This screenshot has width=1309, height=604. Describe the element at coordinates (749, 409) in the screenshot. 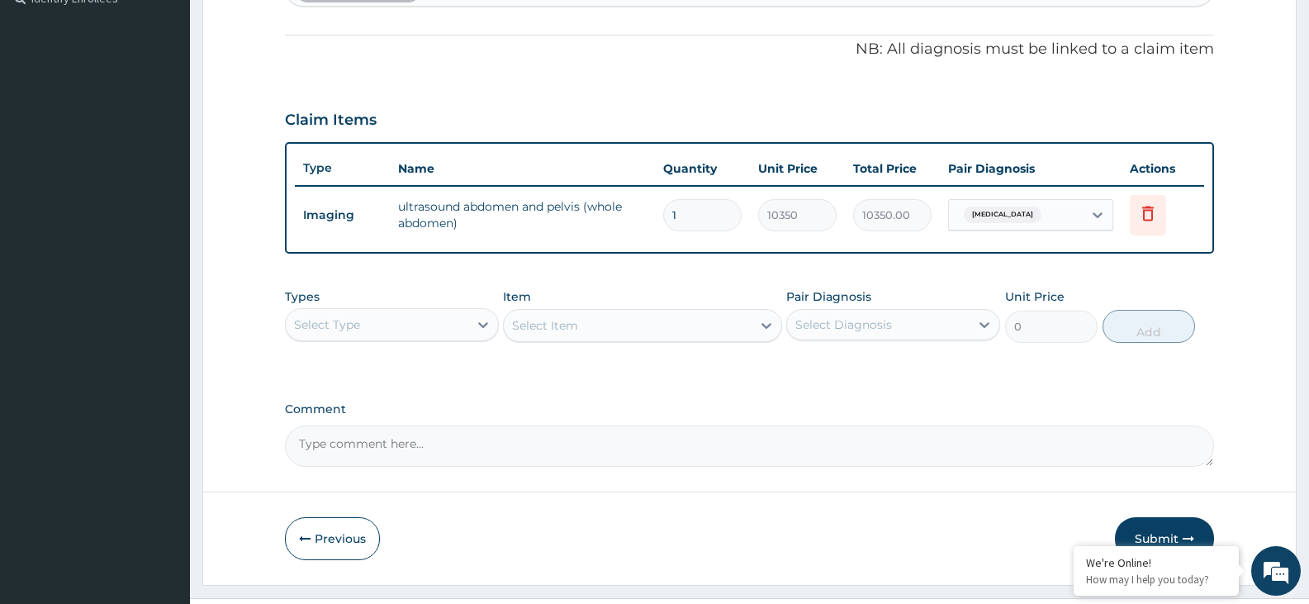

I see `label: Comment` at that location.